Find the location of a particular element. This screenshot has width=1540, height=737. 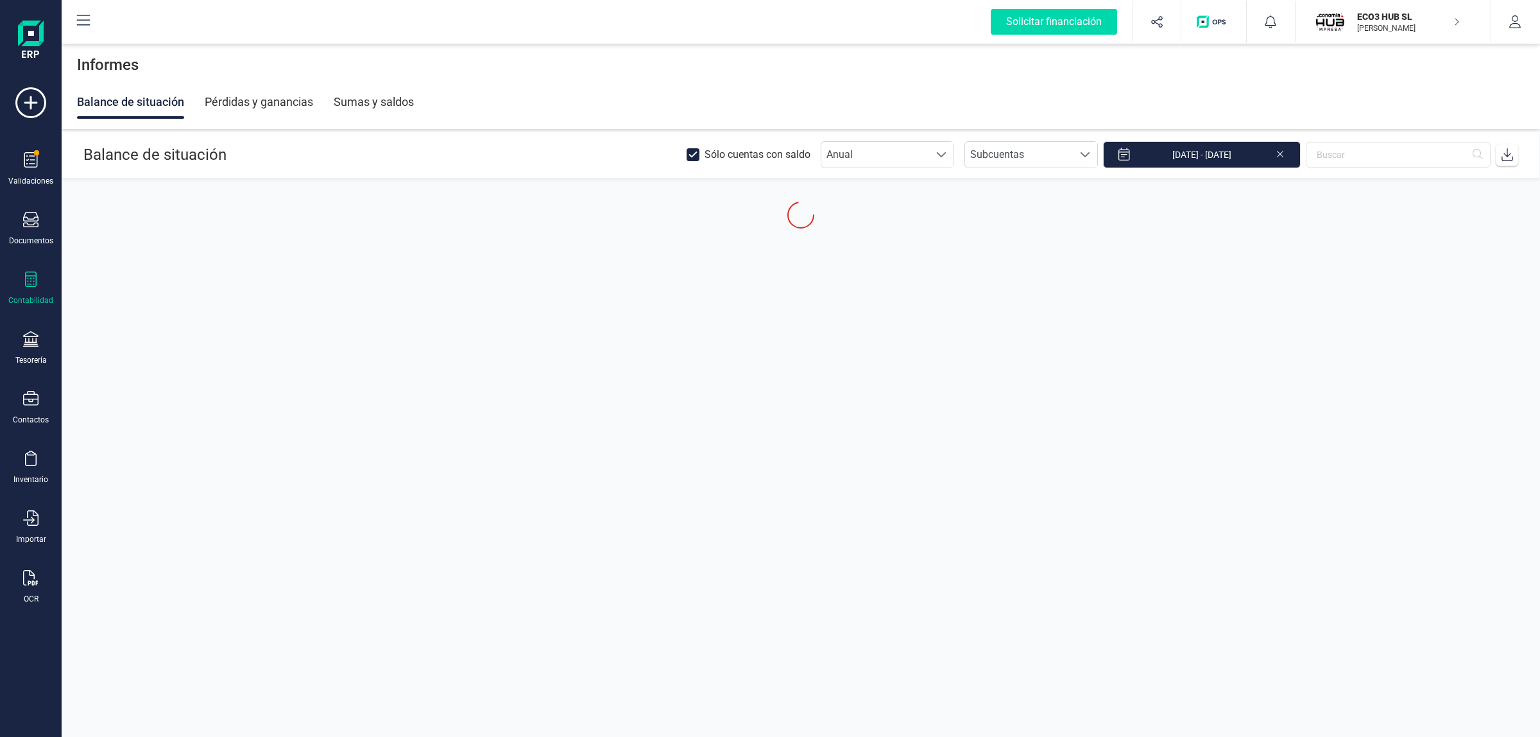

div: Pérdidas y ganancias is located at coordinates (259, 102).